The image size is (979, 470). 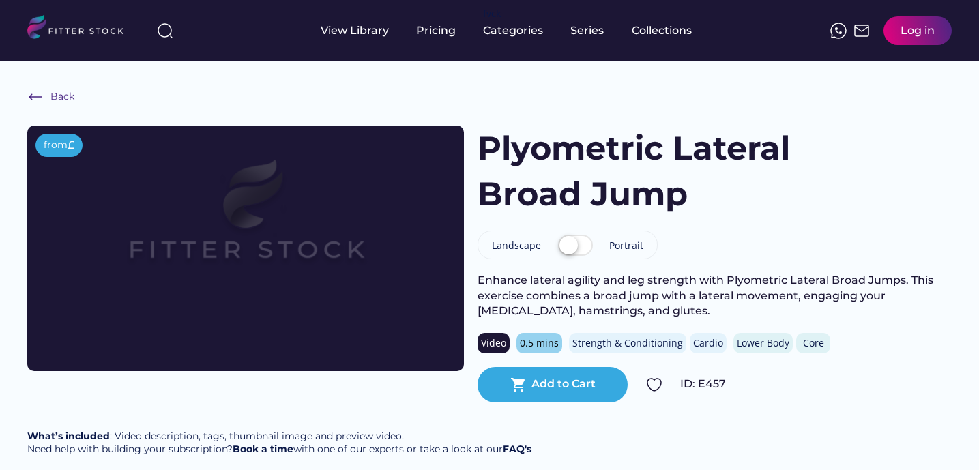 I want to click on img: search-normal%203.svg, so click(x=165, y=31).